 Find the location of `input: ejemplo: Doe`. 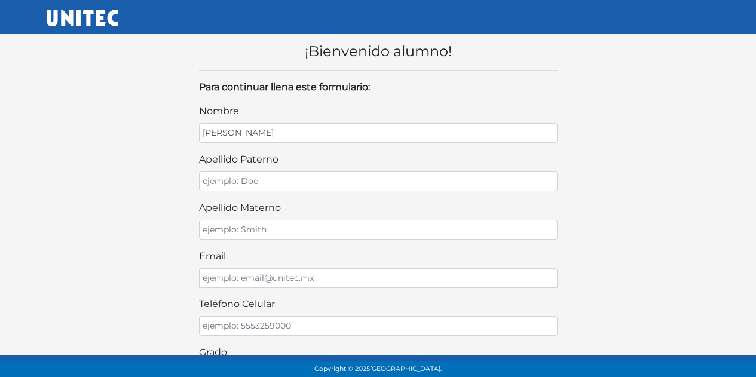

input: ejemplo: Doe is located at coordinates (378, 181).